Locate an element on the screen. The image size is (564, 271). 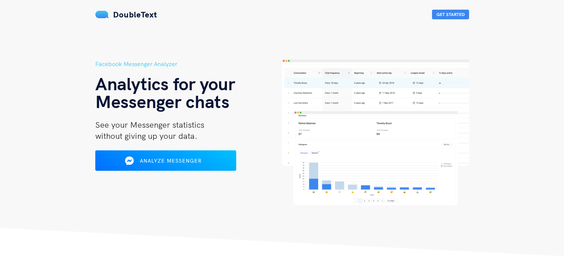
a: Get Started is located at coordinates (450, 14).